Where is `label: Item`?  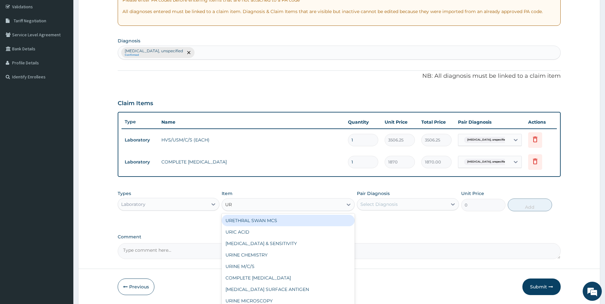
label: Item is located at coordinates (227, 194).